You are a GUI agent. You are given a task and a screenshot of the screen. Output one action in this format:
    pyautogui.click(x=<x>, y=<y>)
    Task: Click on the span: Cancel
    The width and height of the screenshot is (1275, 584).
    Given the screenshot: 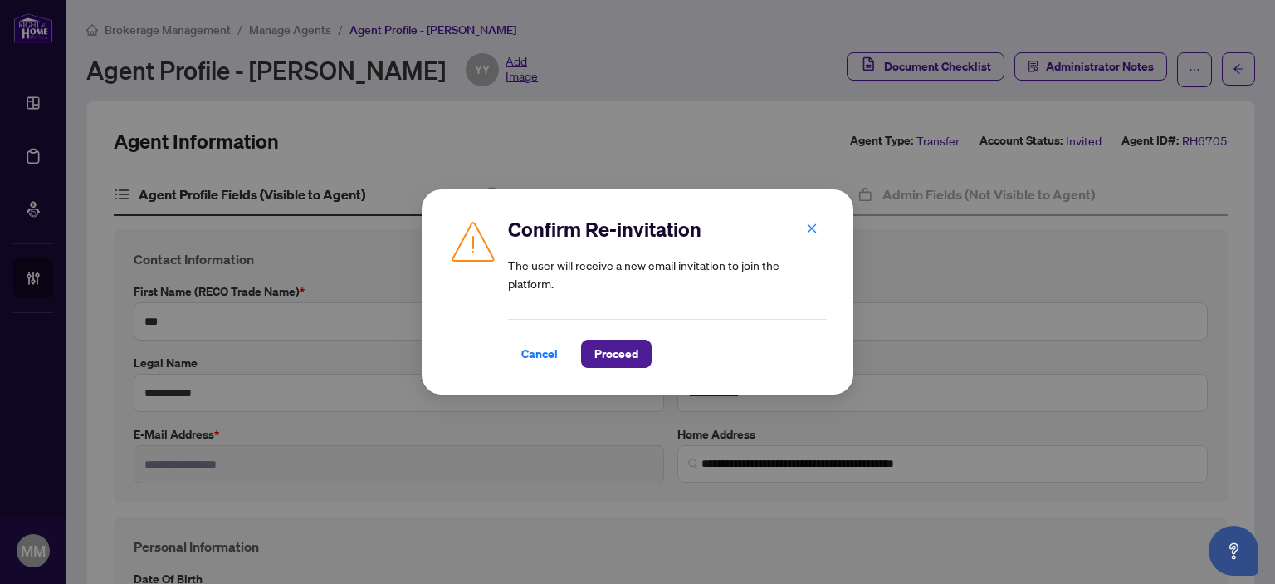 What is the action you would take?
    pyautogui.click(x=540, y=354)
    